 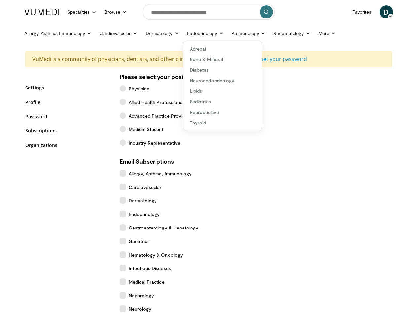 What do you see at coordinates (67, 88) in the screenshot?
I see `a: Settings` at bounding box center [67, 88].